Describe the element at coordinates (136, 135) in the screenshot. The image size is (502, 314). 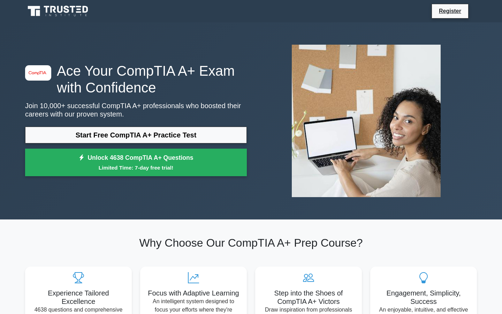
I see `a: Start Free CompTIA A+ Practice Test` at that location.